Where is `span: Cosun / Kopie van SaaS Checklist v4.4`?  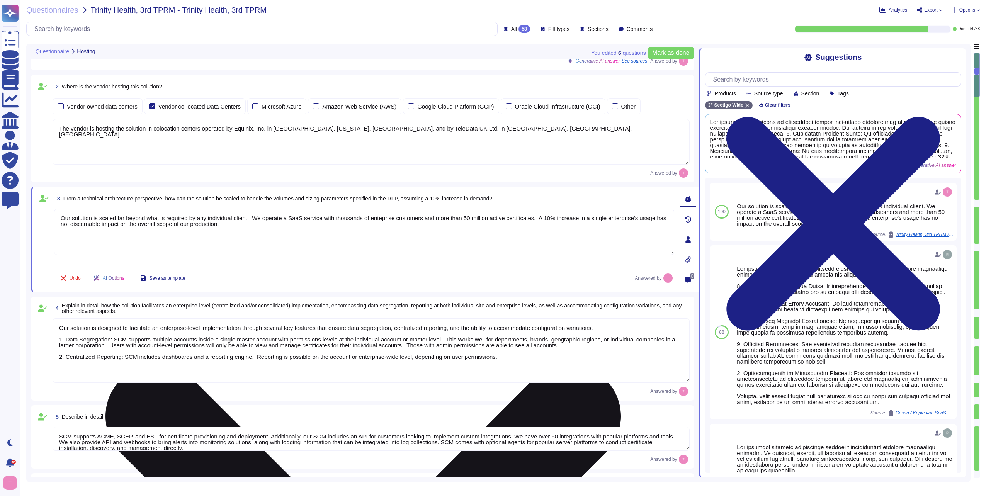
span: Cosun / Kopie van SaaS Checklist v4.4 is located at coordinates (925, 413).